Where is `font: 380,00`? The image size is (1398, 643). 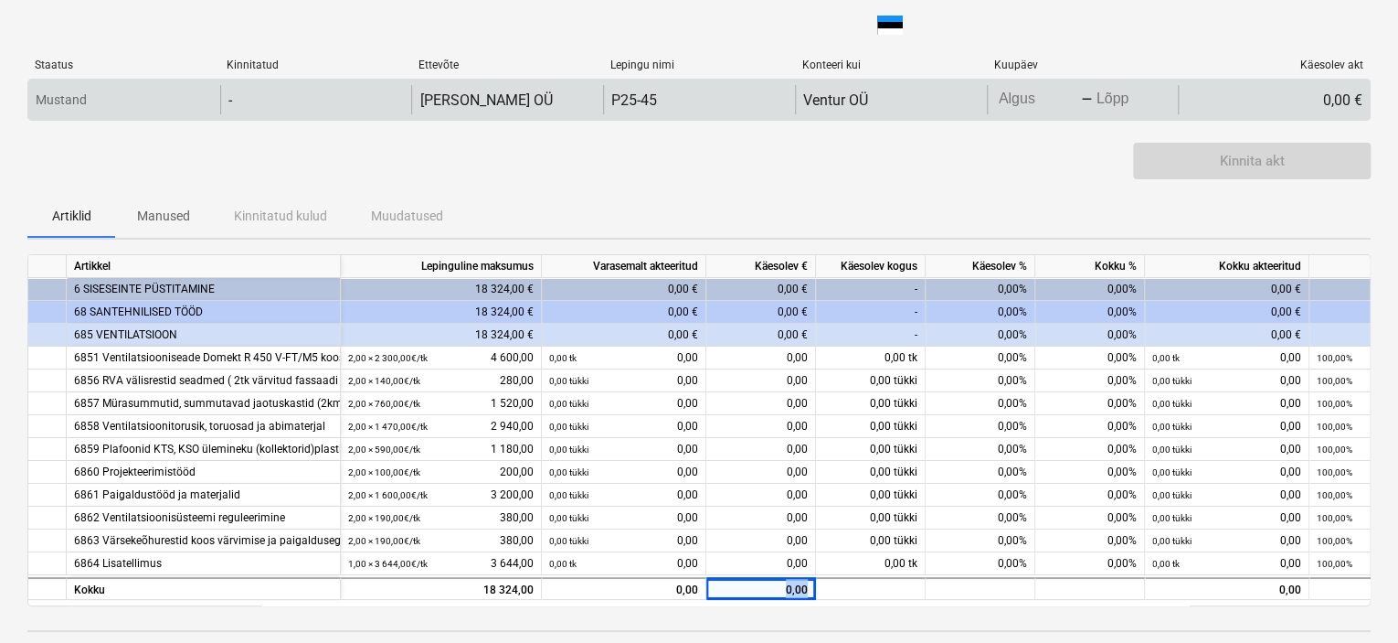 font: 380,00 is located at coordinates (516, 540).